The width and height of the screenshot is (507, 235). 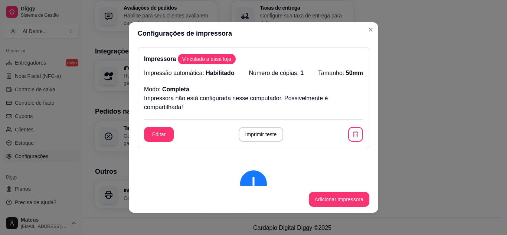 I want to click on button: Imprimir teste, so click(x=261, y=134).